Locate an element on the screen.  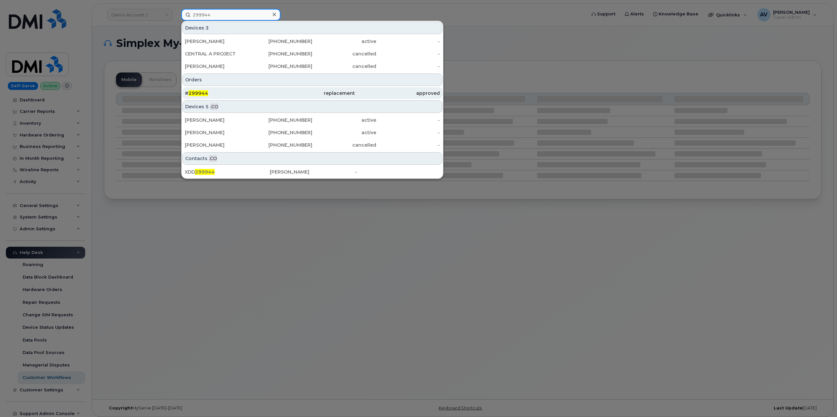
div: approved is located at coordinates (397, 93).